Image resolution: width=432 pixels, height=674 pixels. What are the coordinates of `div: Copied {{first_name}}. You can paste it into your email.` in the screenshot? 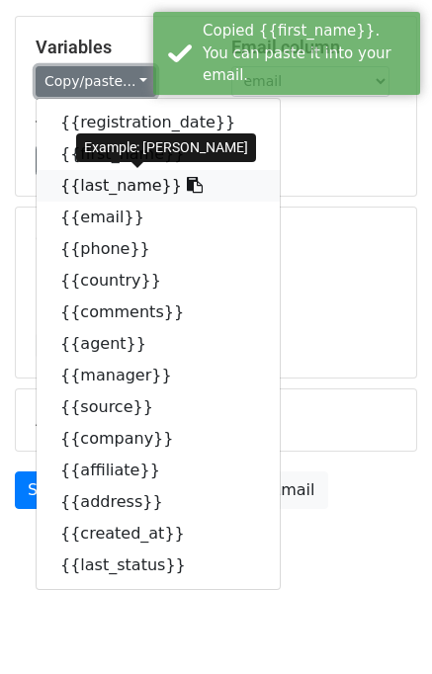 It's located at (307, 53).